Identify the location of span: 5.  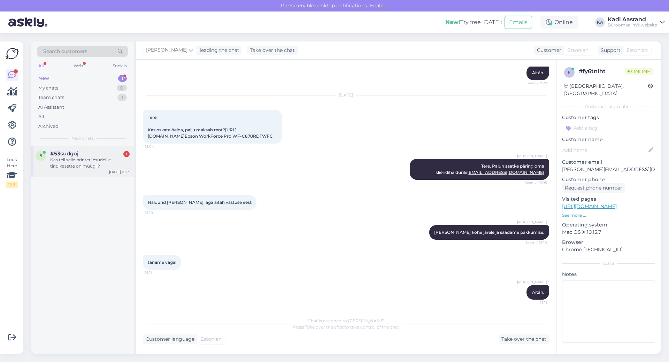
(41, 156).